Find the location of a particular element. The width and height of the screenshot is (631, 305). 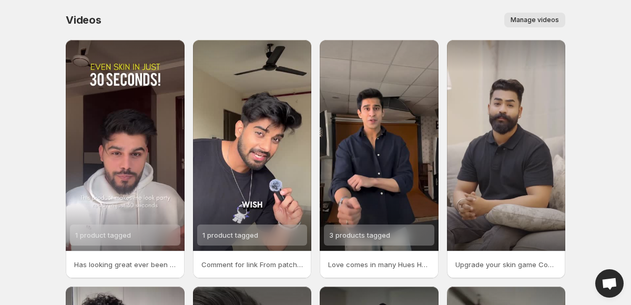

span: 3 products tagged is located at coordinates (360, 235).